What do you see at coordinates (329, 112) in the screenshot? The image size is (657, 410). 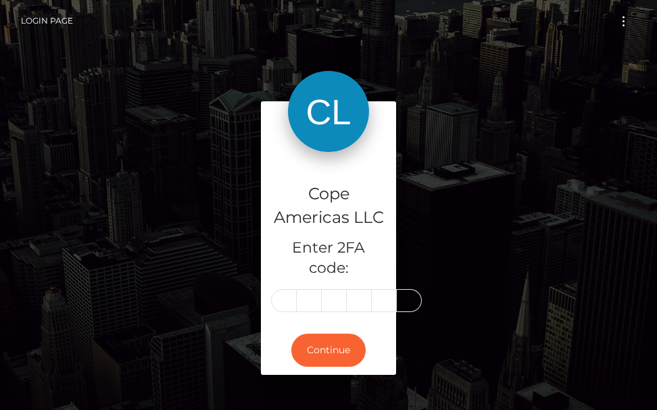 I see `img: Cope Americas LLC` at bounding box center [329, 112].